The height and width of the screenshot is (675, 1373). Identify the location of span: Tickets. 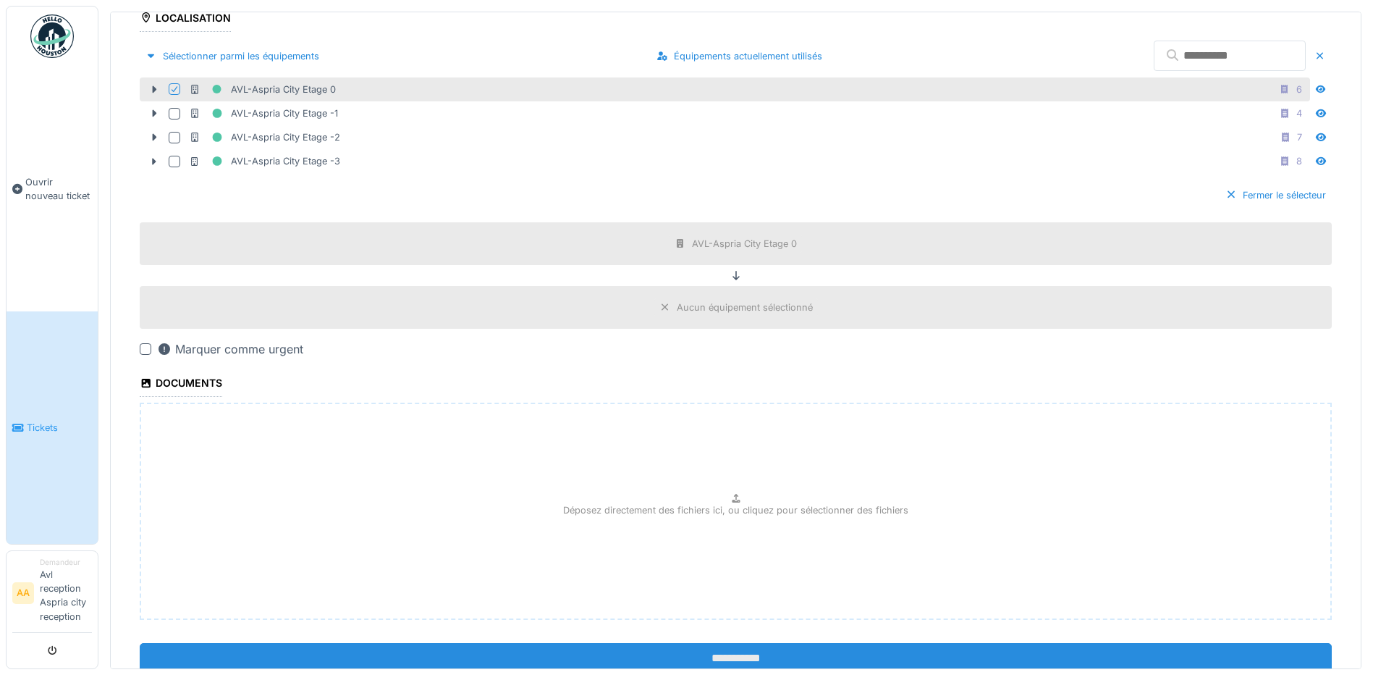
(59, 427).